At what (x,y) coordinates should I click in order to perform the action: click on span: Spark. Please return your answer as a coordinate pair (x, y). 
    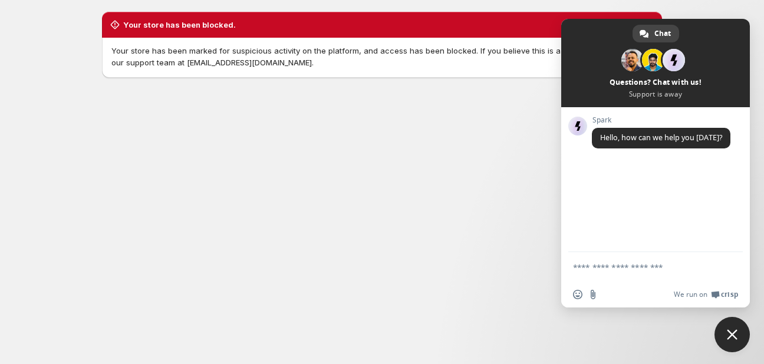
    Looking at the image, I should click on (661, 120).